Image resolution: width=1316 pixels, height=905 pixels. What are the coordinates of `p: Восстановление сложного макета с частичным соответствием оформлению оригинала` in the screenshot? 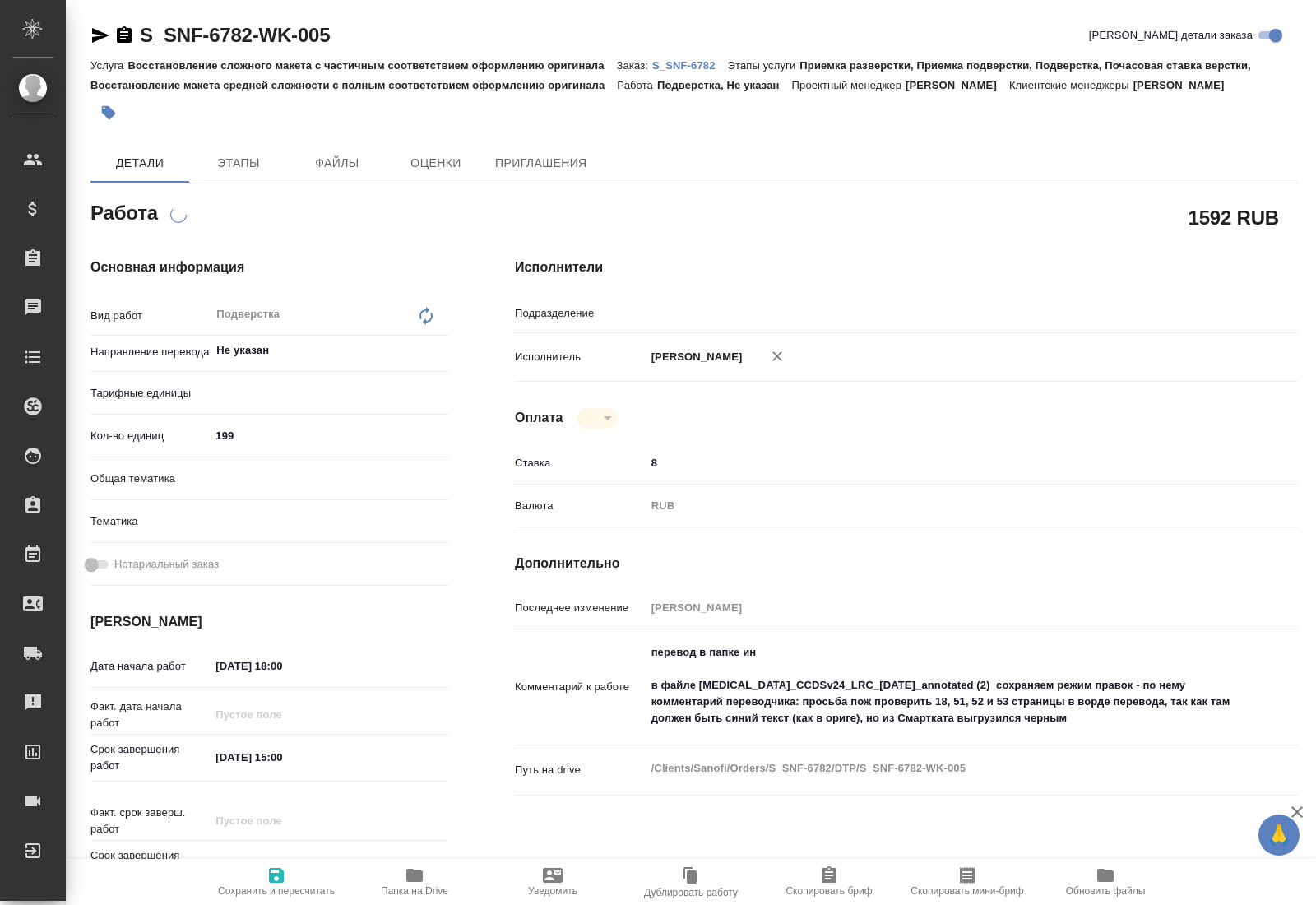 It's located at (372, 65).